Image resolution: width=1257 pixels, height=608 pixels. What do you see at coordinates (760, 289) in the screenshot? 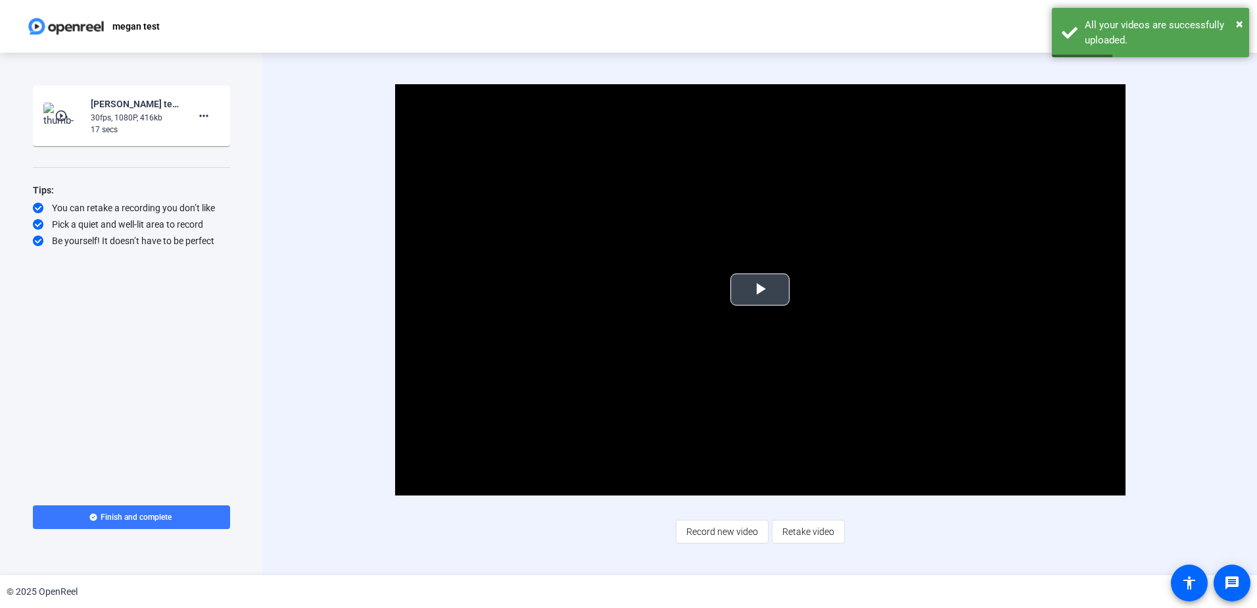
I see `button: Play Video` at bounding box center [760, 289].